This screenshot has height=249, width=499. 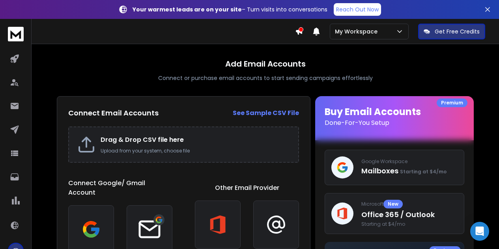 What do you see at coordinates (457, 32) in the screenshot?
I see `p: Get Free Credits` at bounding box center [457, 32].